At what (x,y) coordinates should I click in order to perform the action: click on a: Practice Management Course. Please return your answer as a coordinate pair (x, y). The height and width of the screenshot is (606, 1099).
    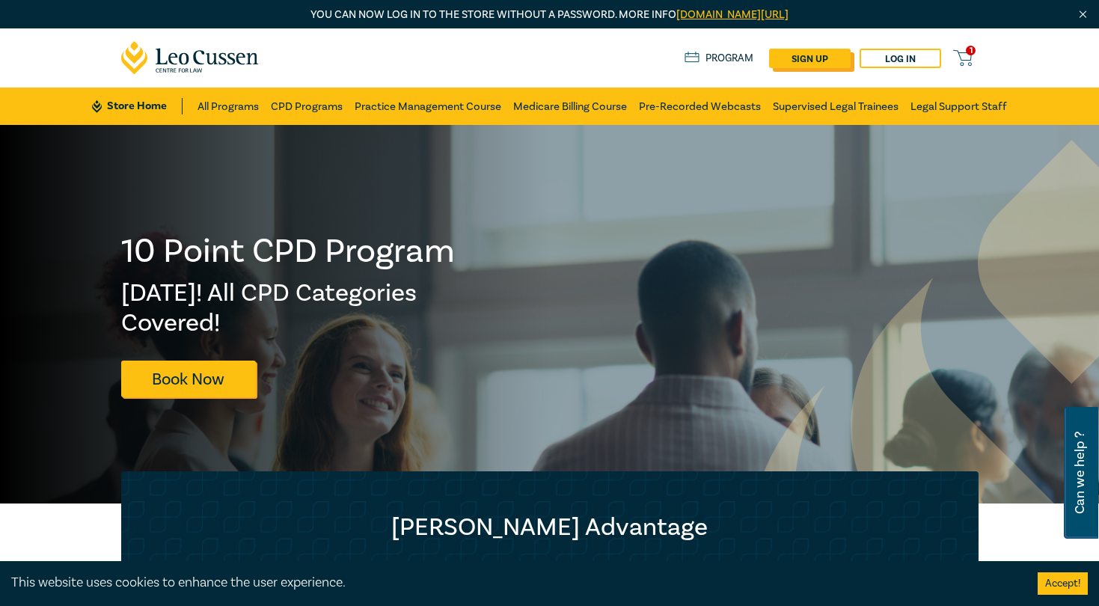
    Looking at the image, I should click on (428, 106).